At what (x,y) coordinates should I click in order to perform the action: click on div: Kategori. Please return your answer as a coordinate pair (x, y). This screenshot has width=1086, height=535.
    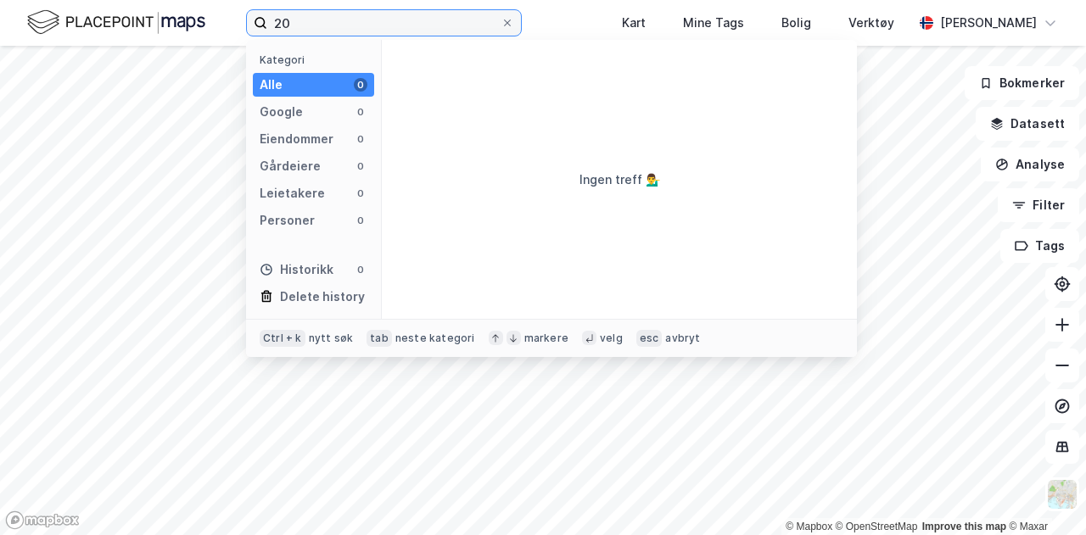
    Looking at the image, I should click on (316, 59).